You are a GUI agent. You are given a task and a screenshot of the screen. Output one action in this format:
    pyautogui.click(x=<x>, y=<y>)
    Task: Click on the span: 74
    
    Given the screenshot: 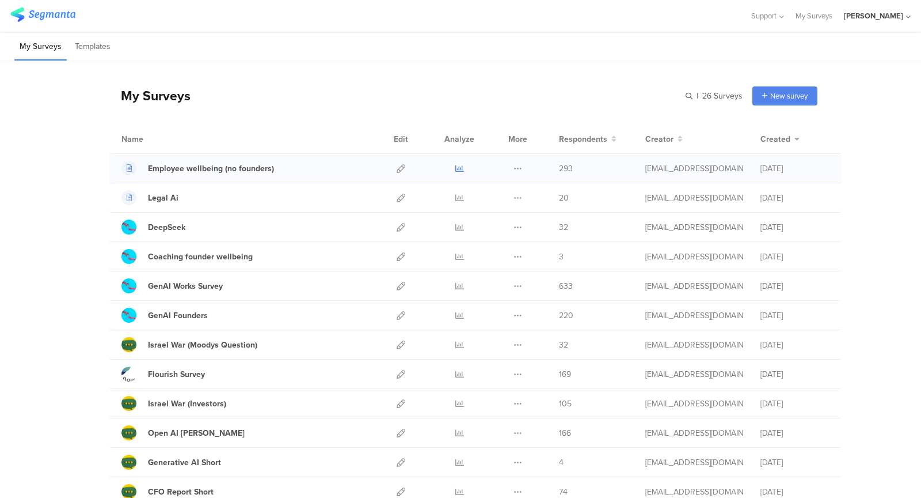 What is the action you would take?
    pyautogui.click(x=563, y=491)
    